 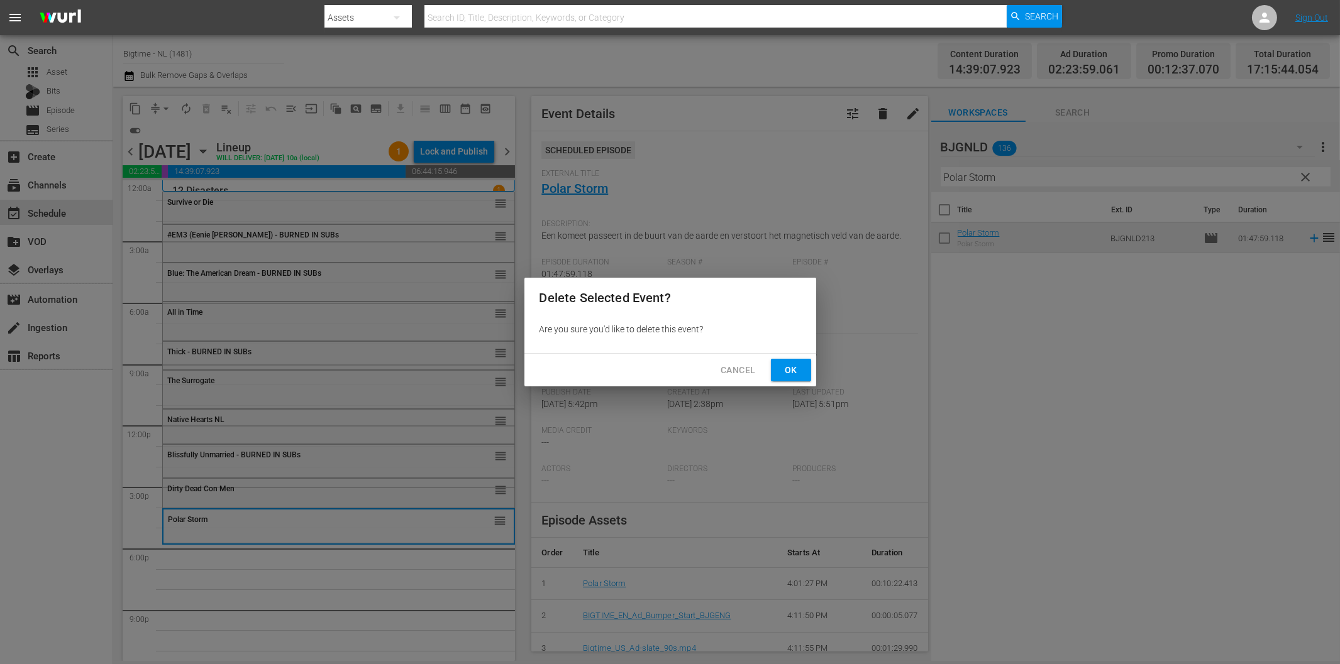 I want to click on span: Search, so click(x=1041, y=16).